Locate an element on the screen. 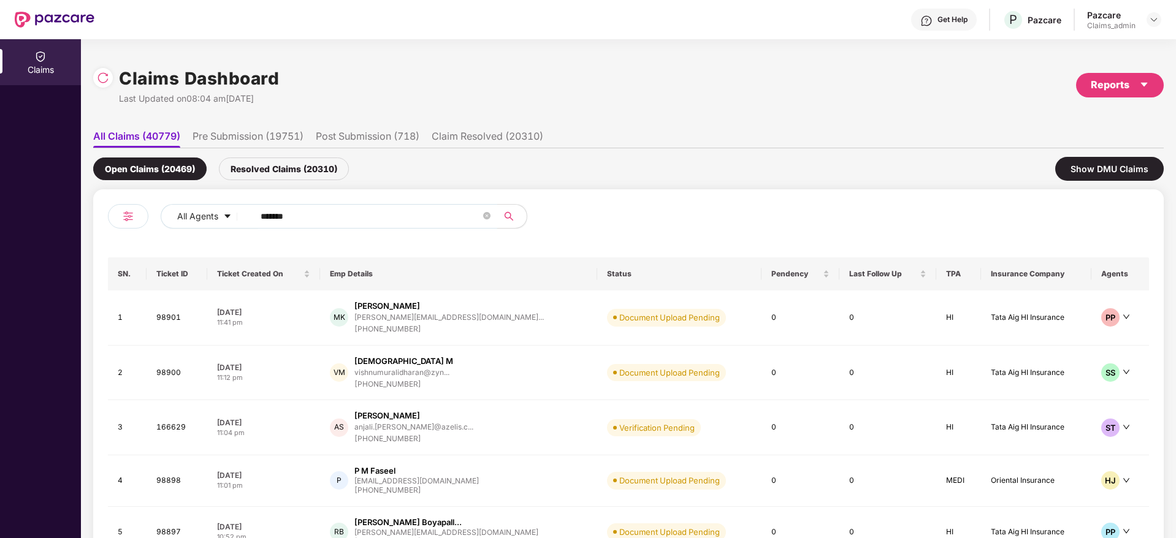 This screenshot has width=1176, height=538. div: Get Help is located at coordinates (952, 20).